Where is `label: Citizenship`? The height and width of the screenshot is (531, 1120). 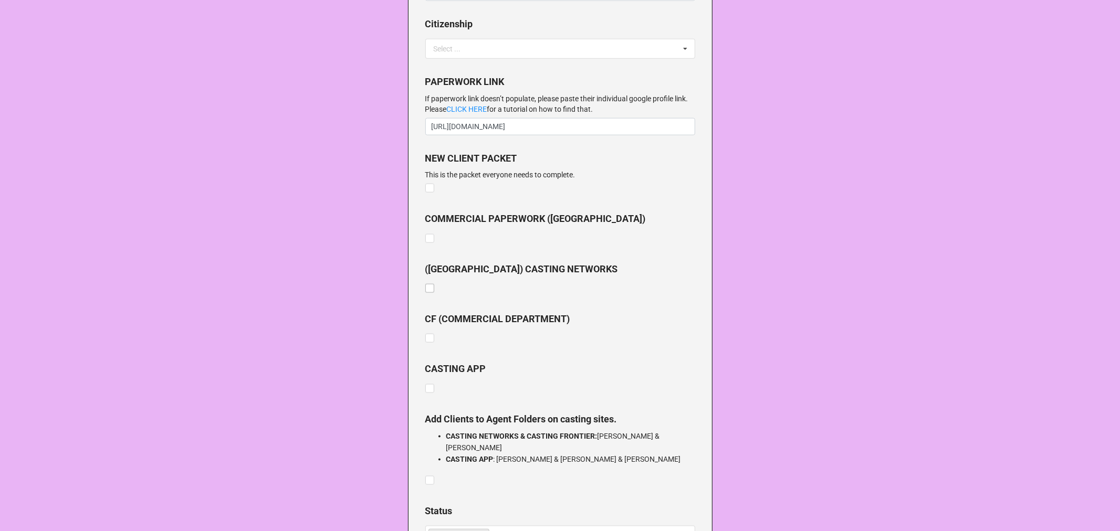
label: Citizenship is located at coordinates (449, 24).